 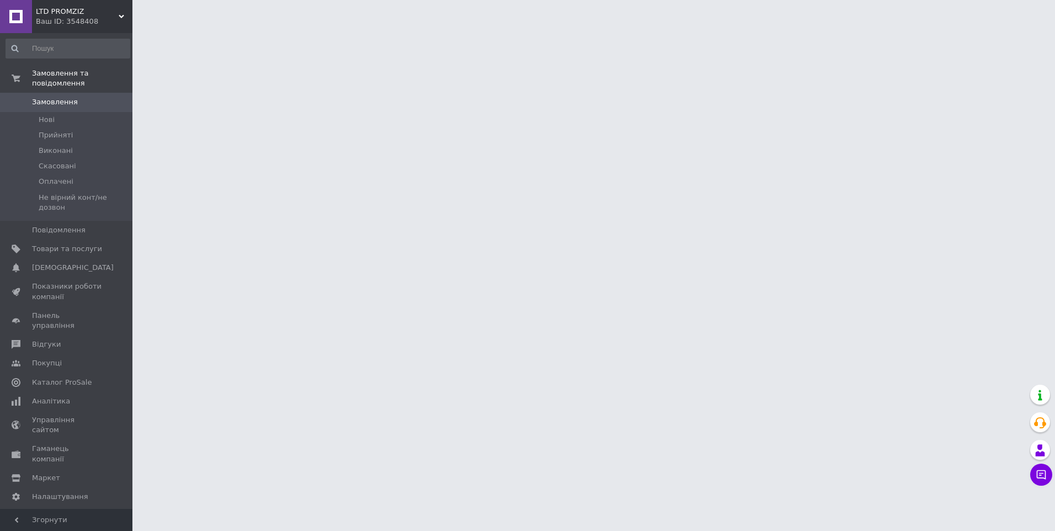 I want to click on span: Не вірний конт/не дозвон, so click(x=84, y=202).